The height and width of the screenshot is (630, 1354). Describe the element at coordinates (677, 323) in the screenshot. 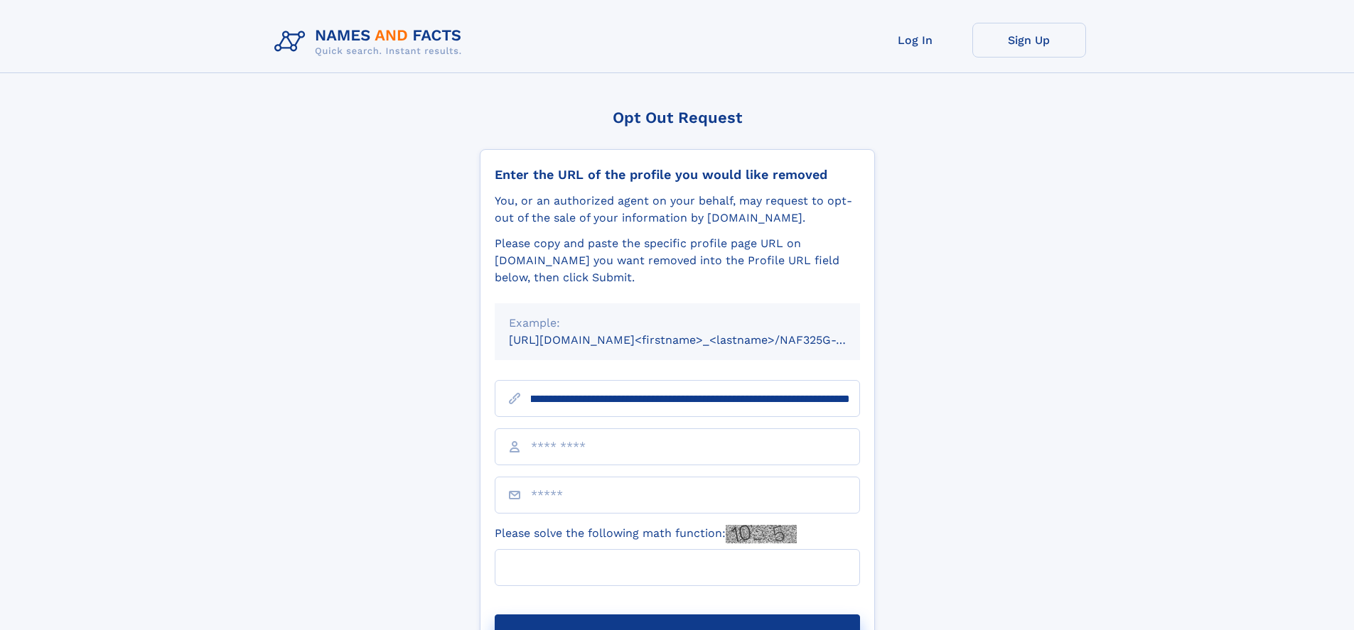

I see `div: Example:` at that location.